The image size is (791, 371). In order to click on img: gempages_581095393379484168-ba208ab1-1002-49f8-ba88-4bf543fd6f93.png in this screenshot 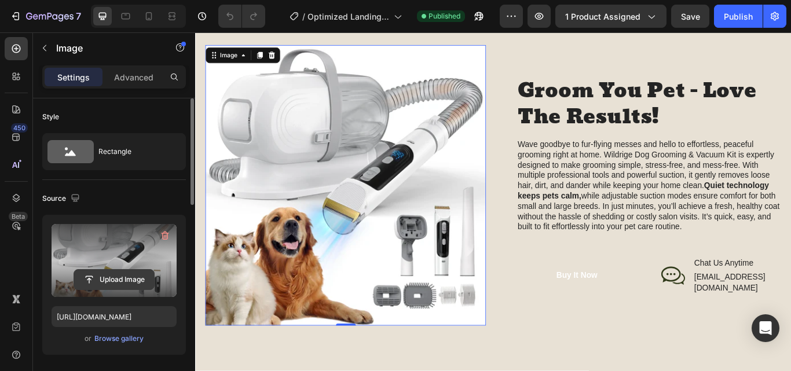, I will do `click(175, 178)`.